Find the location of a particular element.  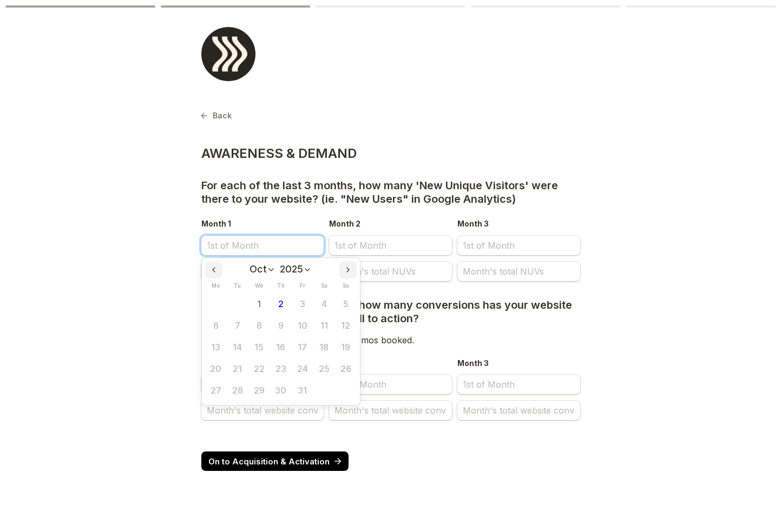

button: Oct 19, 2025 is located at coordinates (346, 348).